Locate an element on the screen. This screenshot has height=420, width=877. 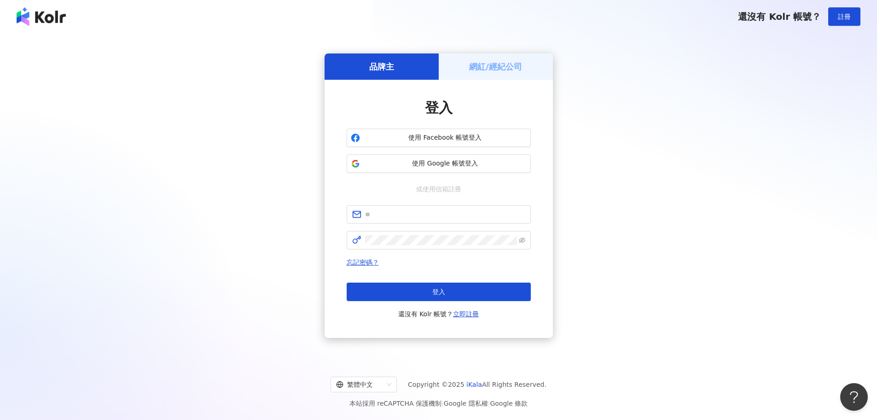
button: 使用 Facebook 帳號登入 is located at coordinates (439, 138).